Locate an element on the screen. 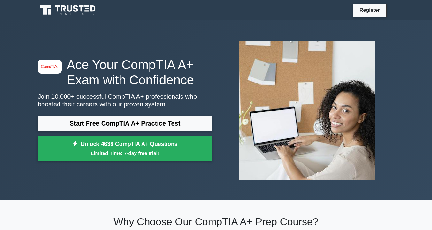 This screenshot has height=230, width=432. a: Register is located at coordinates (369, 10).